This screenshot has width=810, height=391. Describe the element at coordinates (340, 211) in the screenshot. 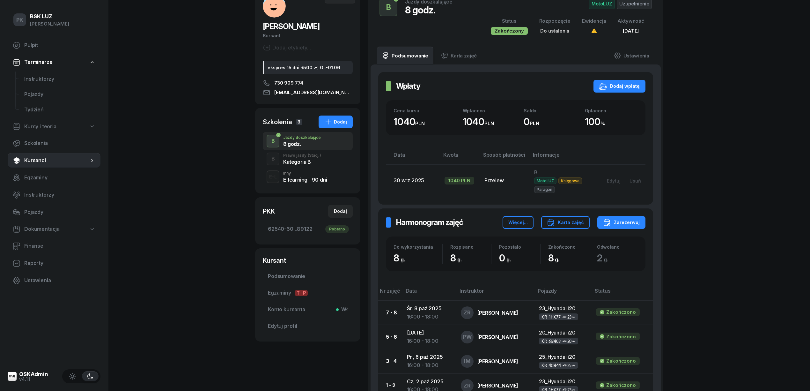

I see `button: Dodaj` at that location.